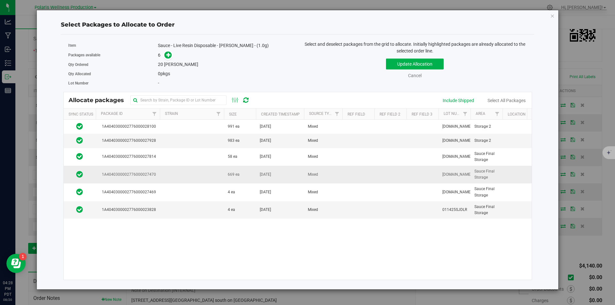 The height and width of the screenshot is (305, 615). I want to click on span: Allocate packages, so click(99, 100).